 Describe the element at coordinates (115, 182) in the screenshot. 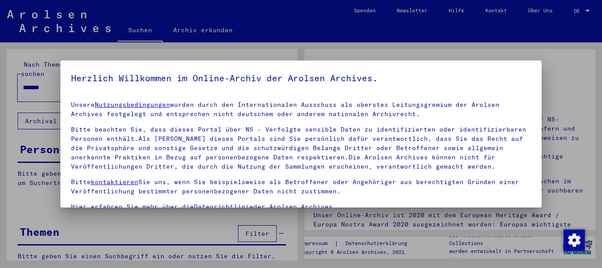

I see `a: kontaktieren` at that location.